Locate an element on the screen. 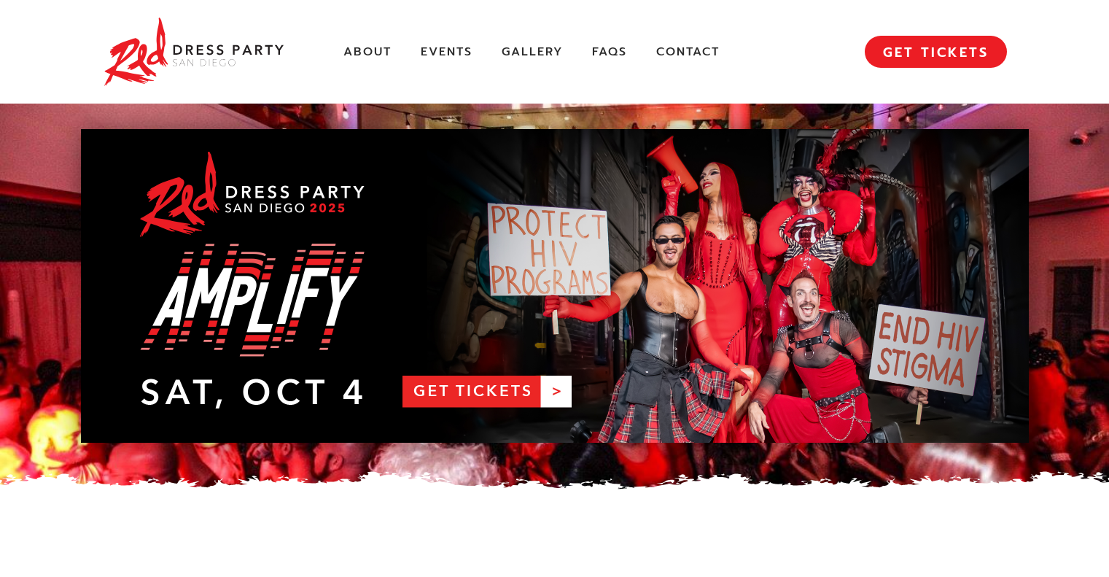  a: GET TICKETS is located at coordinates (936, 52).